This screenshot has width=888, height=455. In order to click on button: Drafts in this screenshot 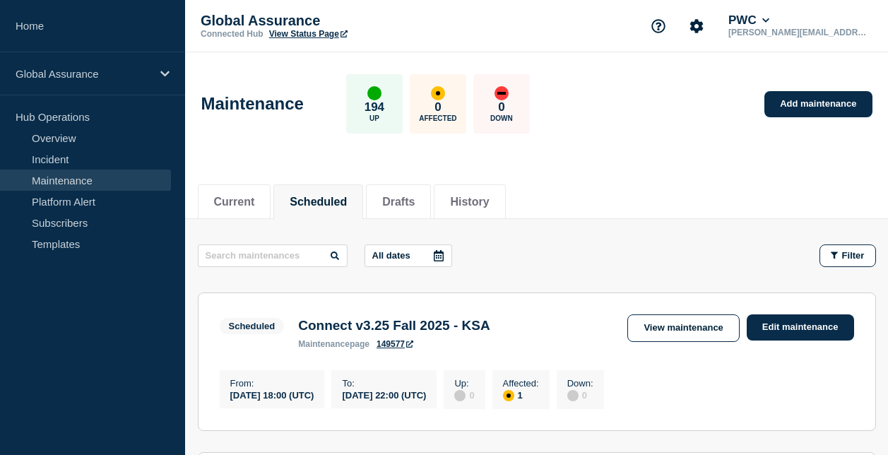, I will do `click(399, 202)`.